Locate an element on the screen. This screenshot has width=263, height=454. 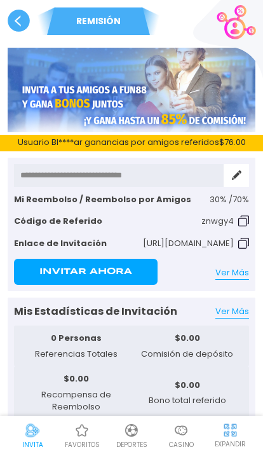
p: Comisión de depósito is located at coordinates (187, 354).